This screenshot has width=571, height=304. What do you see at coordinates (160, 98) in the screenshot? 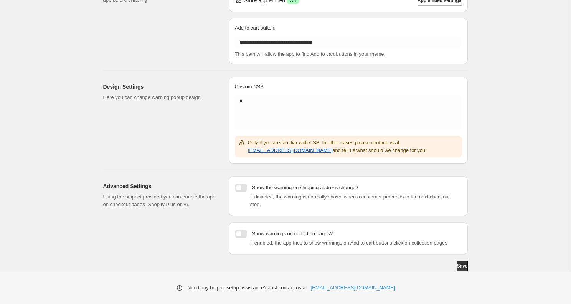
I see `p: Here you can change warning popup design.` at bounding box center [160, 98].